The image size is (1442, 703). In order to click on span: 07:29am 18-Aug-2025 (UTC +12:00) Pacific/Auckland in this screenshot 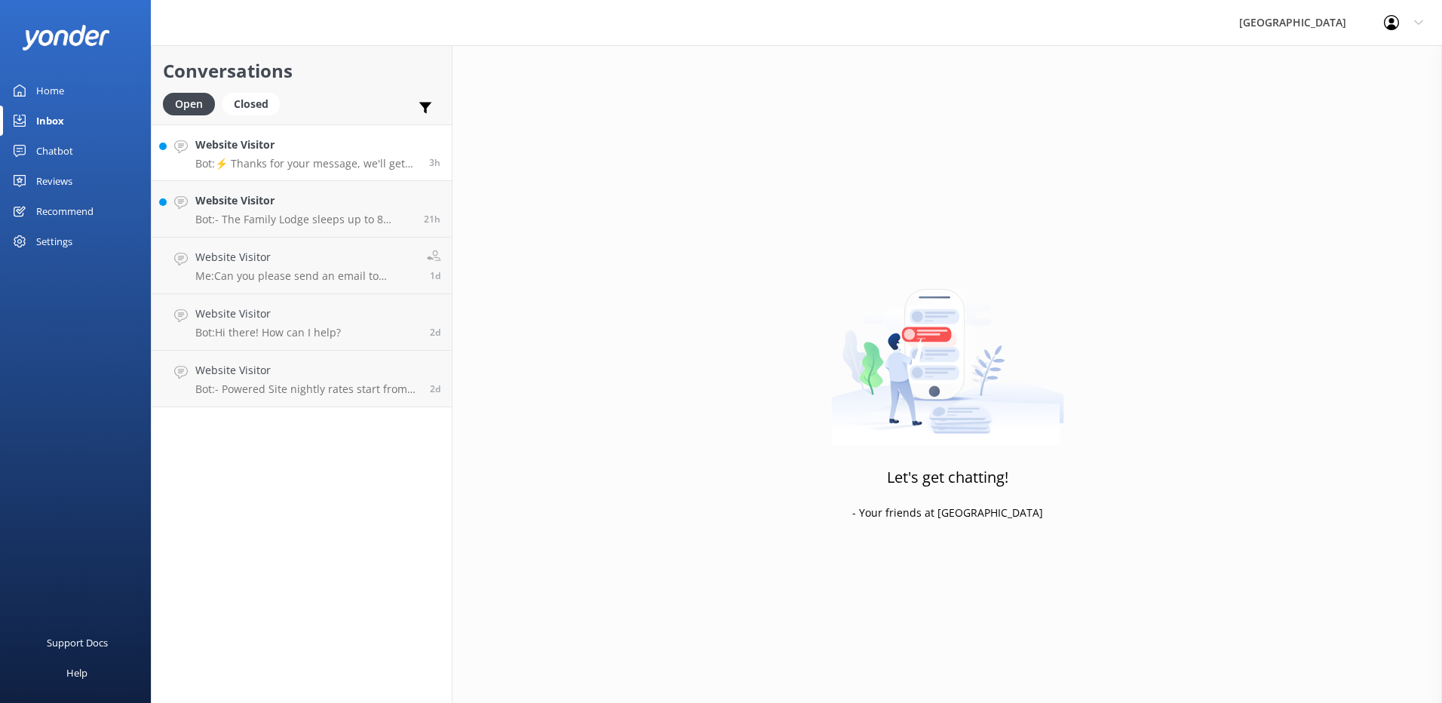, I will do `click(435, 162)`.